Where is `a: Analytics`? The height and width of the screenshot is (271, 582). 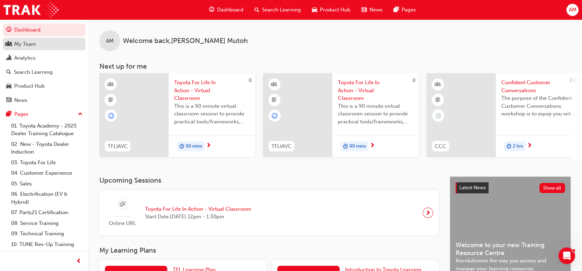
a: Analytics is located at coordinates (44, 58).